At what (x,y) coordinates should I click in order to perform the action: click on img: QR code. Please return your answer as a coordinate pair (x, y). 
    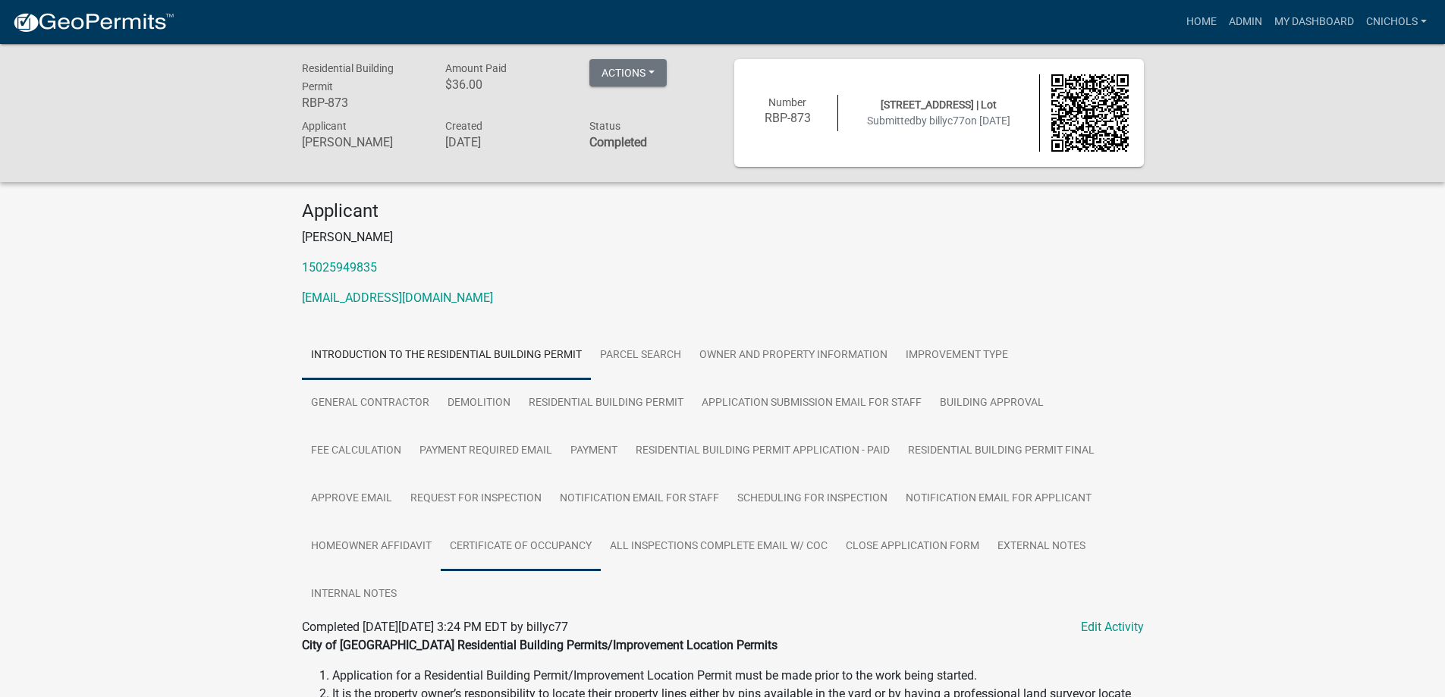
    Looking at the image, I should click on (1090, 113).